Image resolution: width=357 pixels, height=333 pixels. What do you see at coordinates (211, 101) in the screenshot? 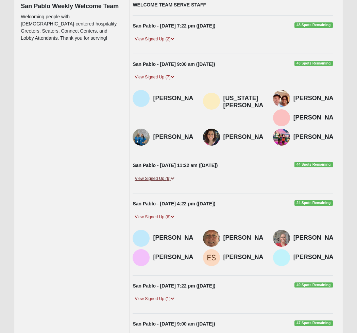
I see `img: Virginia Gifford` at bounding box center [211, 101].